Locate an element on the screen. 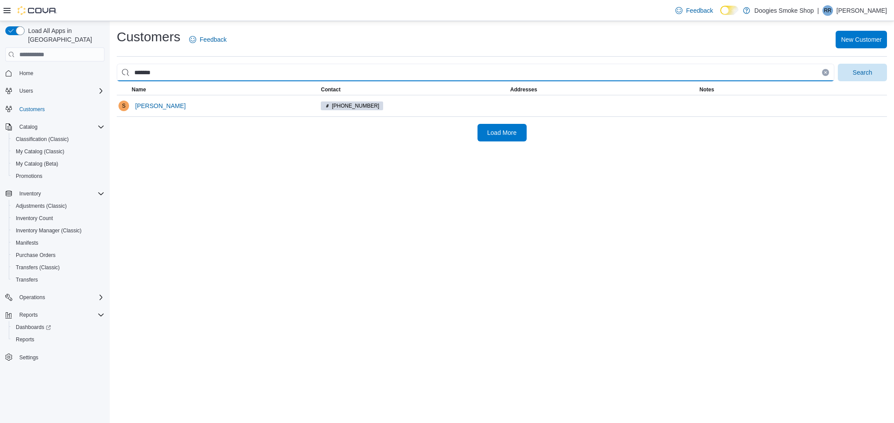  button: Adjustments (Classic) is located at coordinates (58, 206).